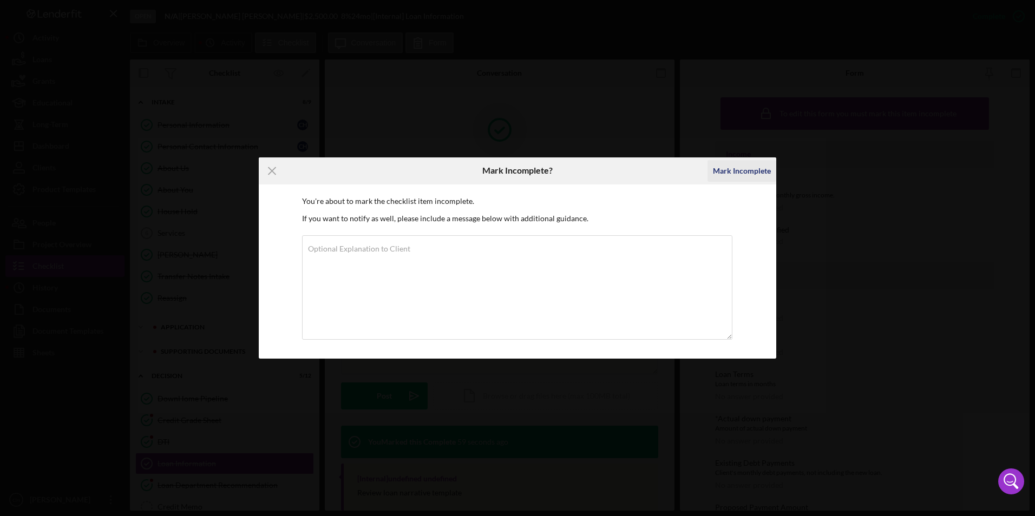  What do you see at coordinates (742, 171) in the screenshot?
I see `div: Mark Incomplete` at bounding box center [742, 171].